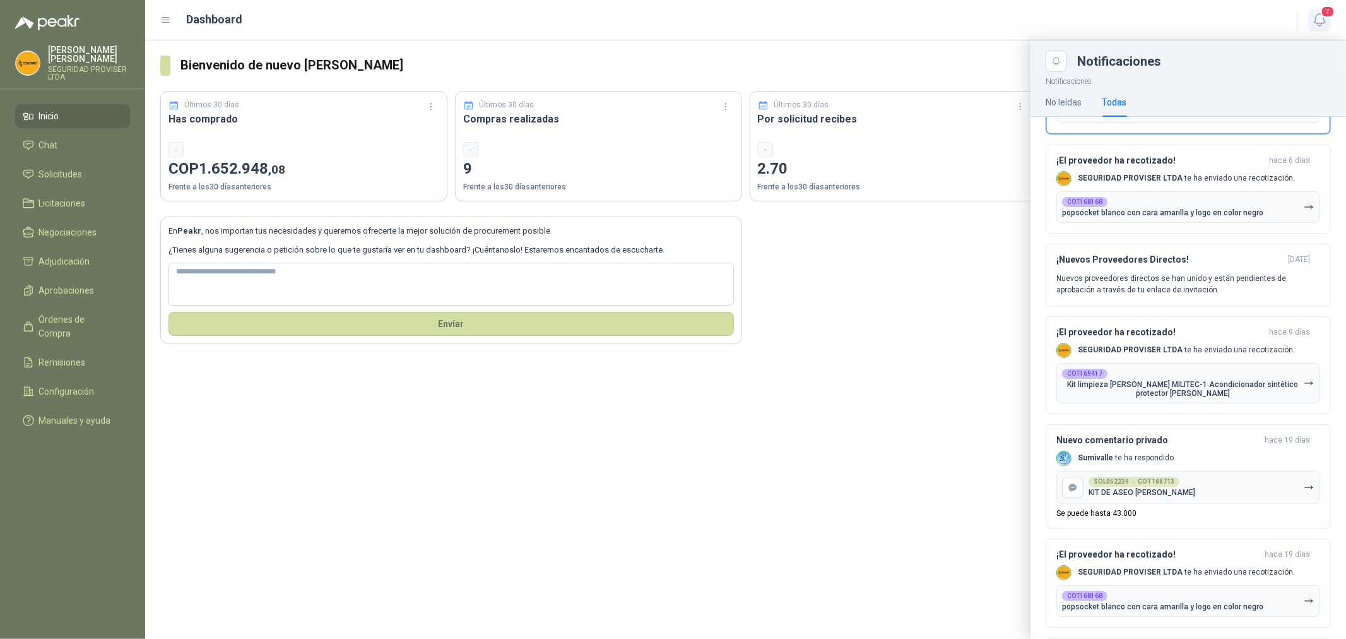  I want to click on span: Inicio, so click(49, 116).